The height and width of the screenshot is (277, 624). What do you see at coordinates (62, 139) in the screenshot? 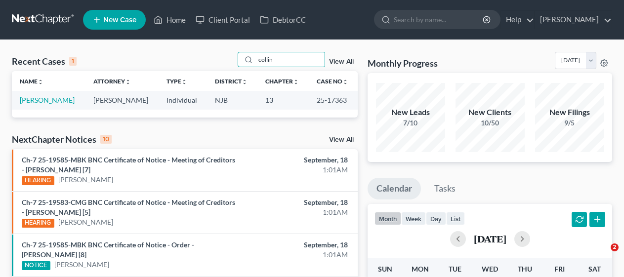
I see `div: NextChapter Notices` at bounding box center [62, 139].